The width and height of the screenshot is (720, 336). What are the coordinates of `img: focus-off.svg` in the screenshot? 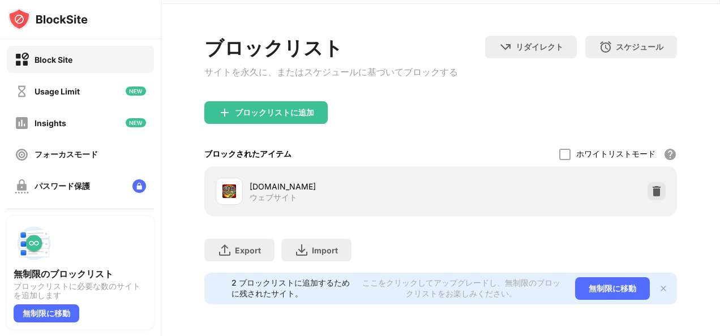 It's located at (22, 155).